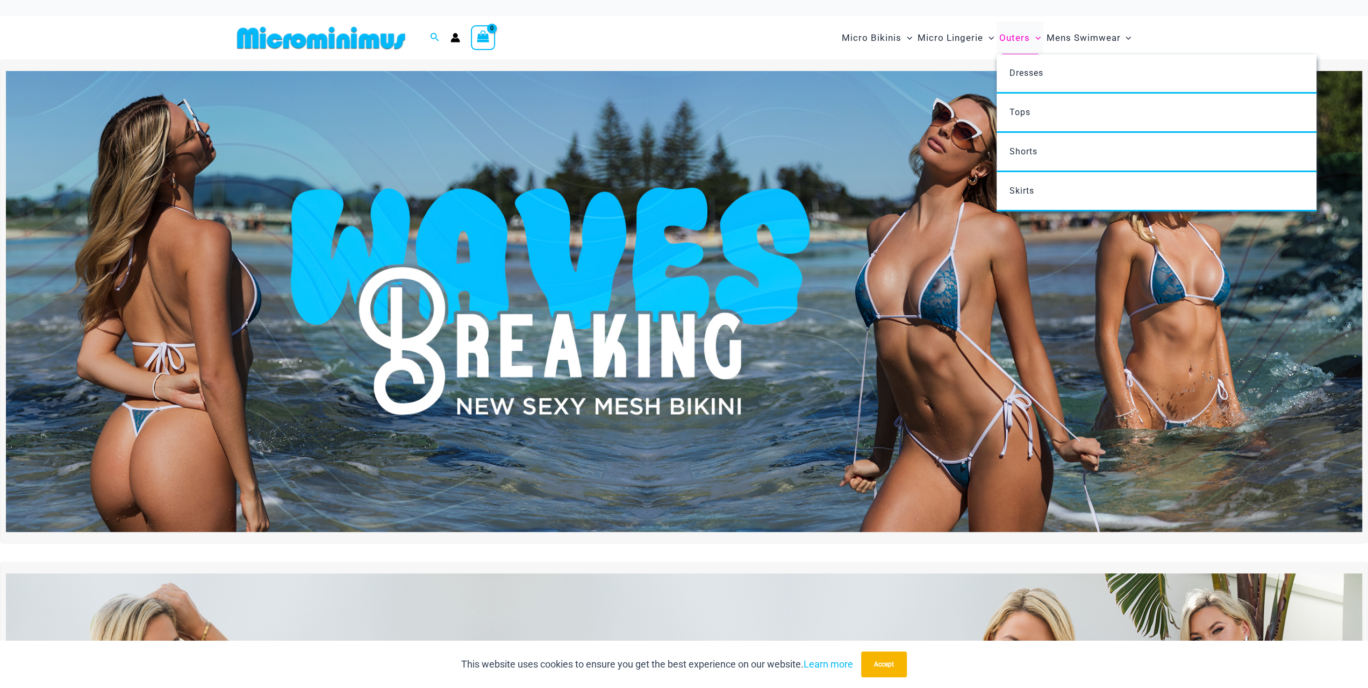 The height and width of the screenshot is (688, 1368). What do you see at coordinates (1022, 190) in the screenshot?
I see `span: Skirts` at bounding box center [1022, 190].